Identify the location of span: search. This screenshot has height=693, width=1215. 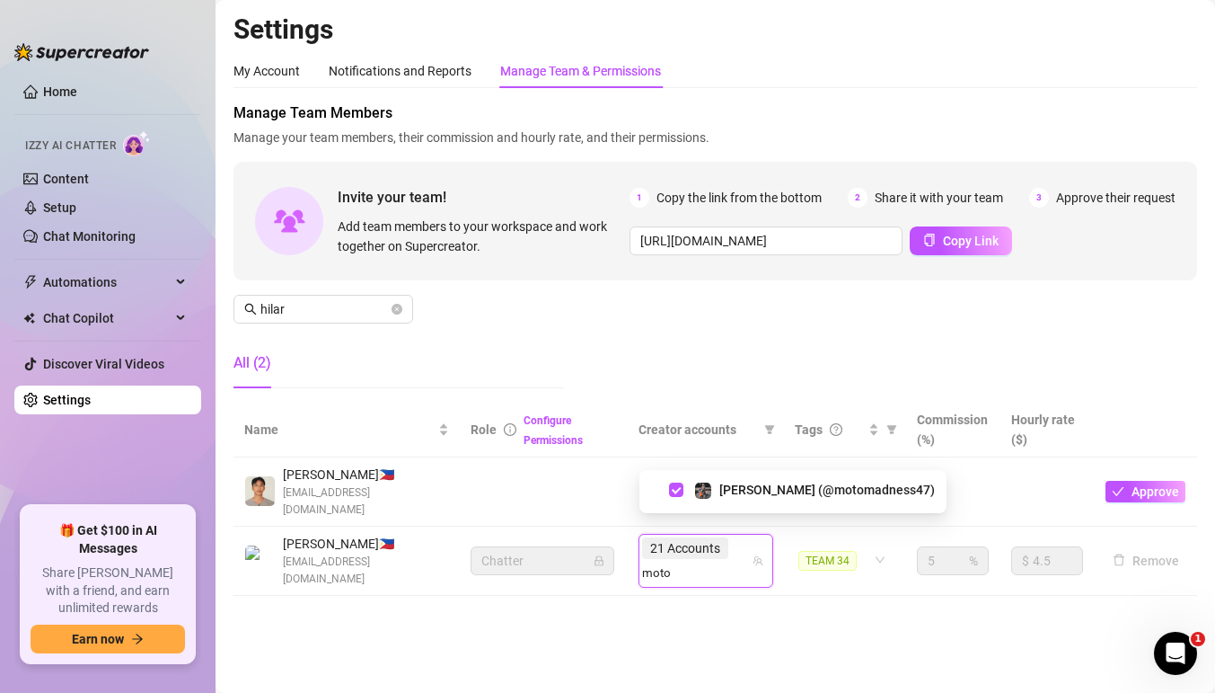
(251, 309).